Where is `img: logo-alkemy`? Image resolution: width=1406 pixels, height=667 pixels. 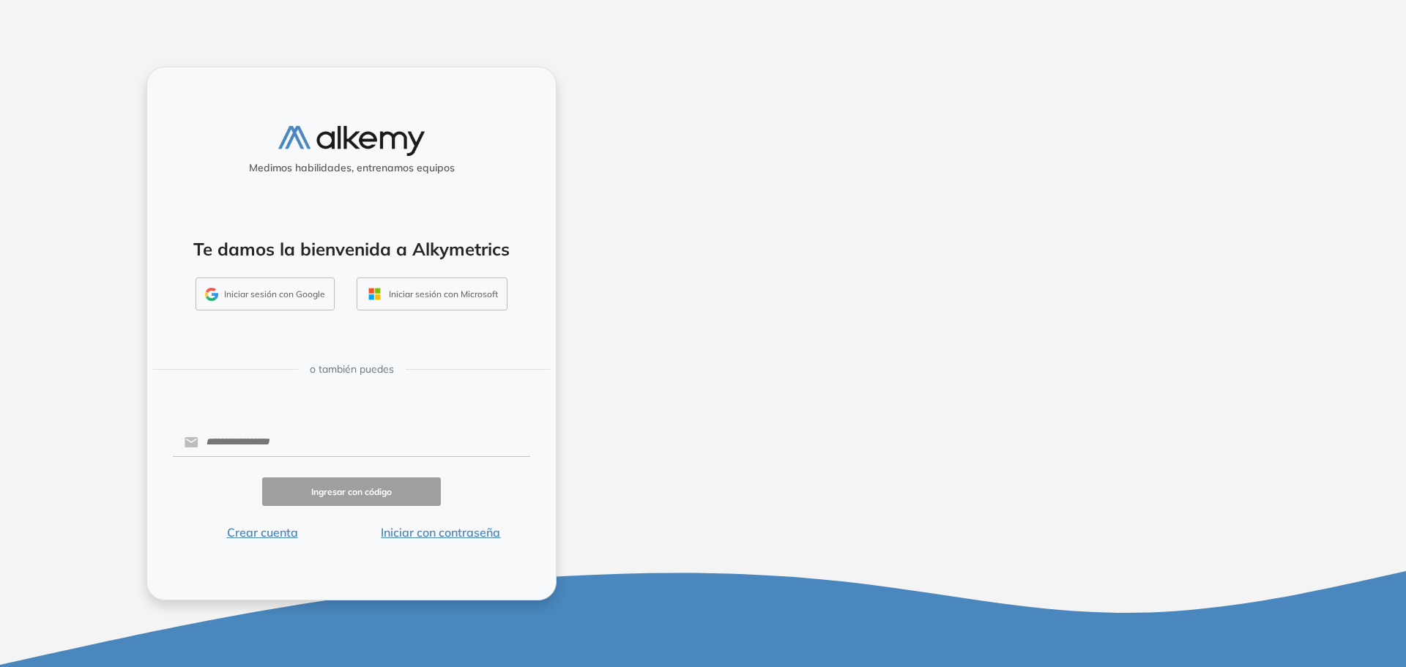
img: logo-alkemy is located at coordinates (351, 141).